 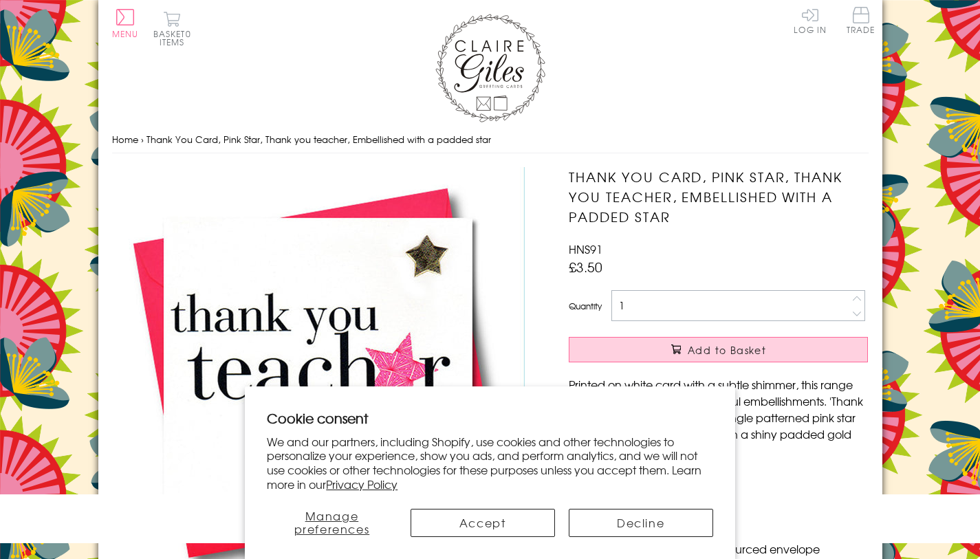 I want to click on button: Menu, so click(x=125, y=23).